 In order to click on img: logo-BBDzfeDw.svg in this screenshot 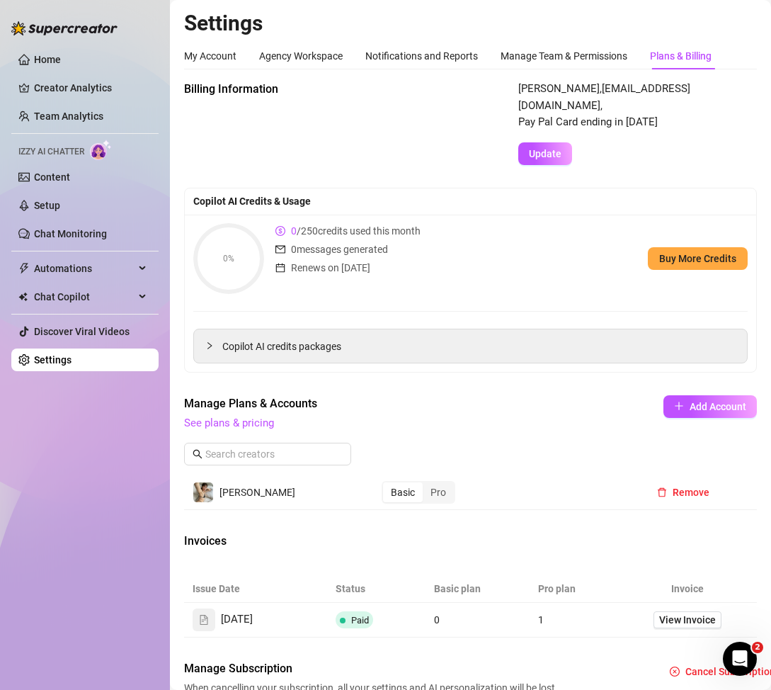, I will do `click(64, 28)`.